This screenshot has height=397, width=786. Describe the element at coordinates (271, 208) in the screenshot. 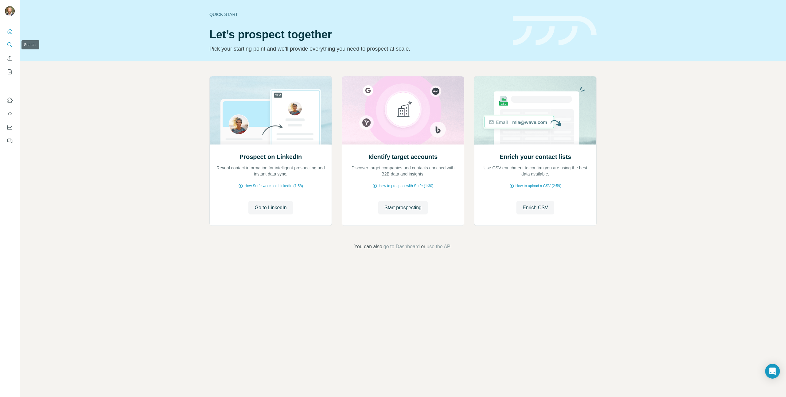

I see `span: Go to LinkedIn` at that location.